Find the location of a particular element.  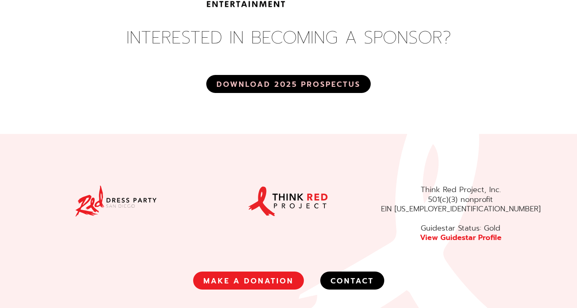

a: MAKE A DONATION is located at coordinates (248, 281).